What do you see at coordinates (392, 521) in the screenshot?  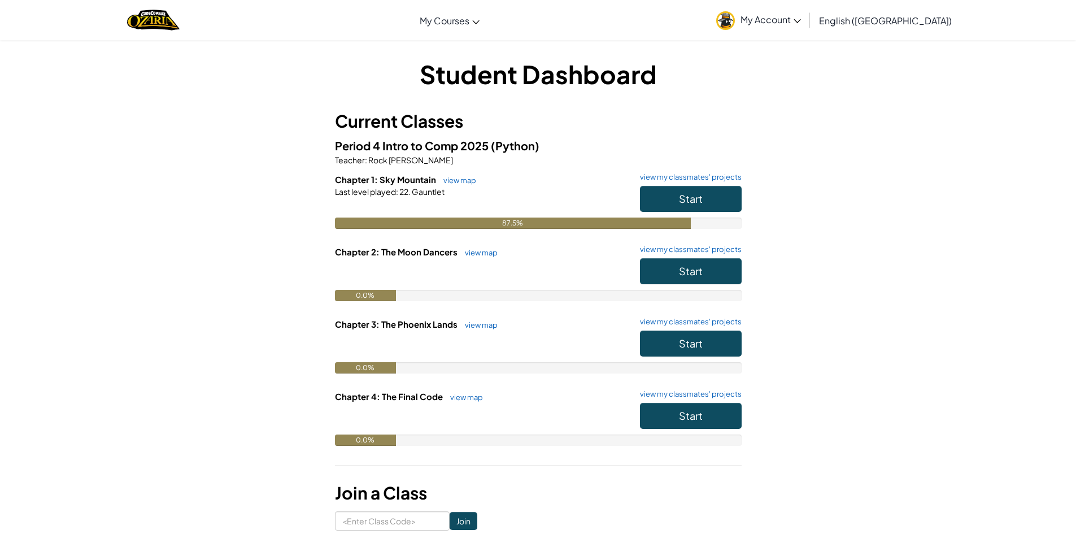 I see `input: <Enter Class Code>` at bounding box center [392, 521].